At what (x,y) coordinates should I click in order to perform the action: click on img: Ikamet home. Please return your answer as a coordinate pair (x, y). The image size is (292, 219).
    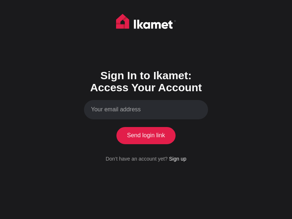
    Looking at the image, I should click on (146, 23).